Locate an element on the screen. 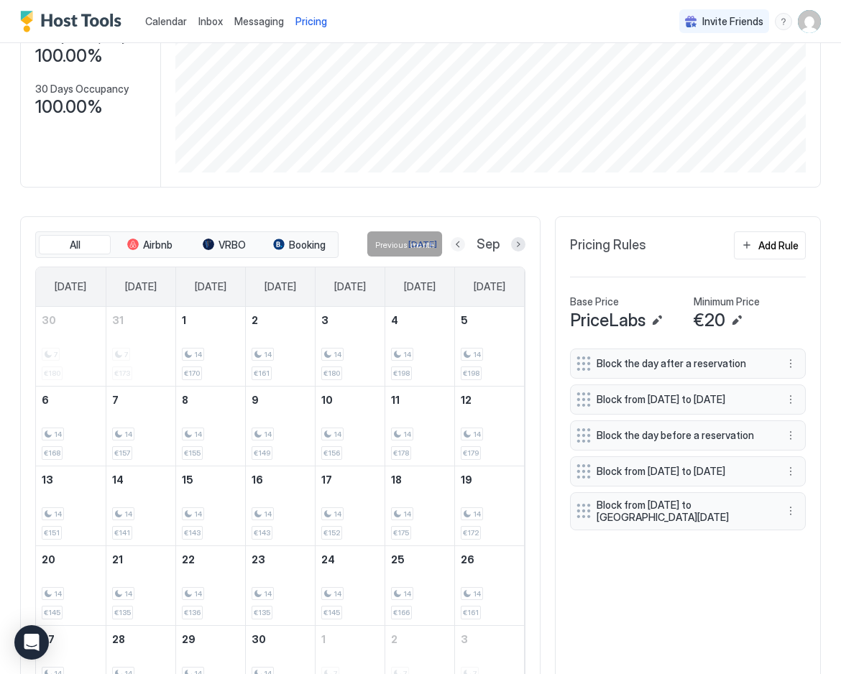  span: 15 is located at coordinates (188, 480).